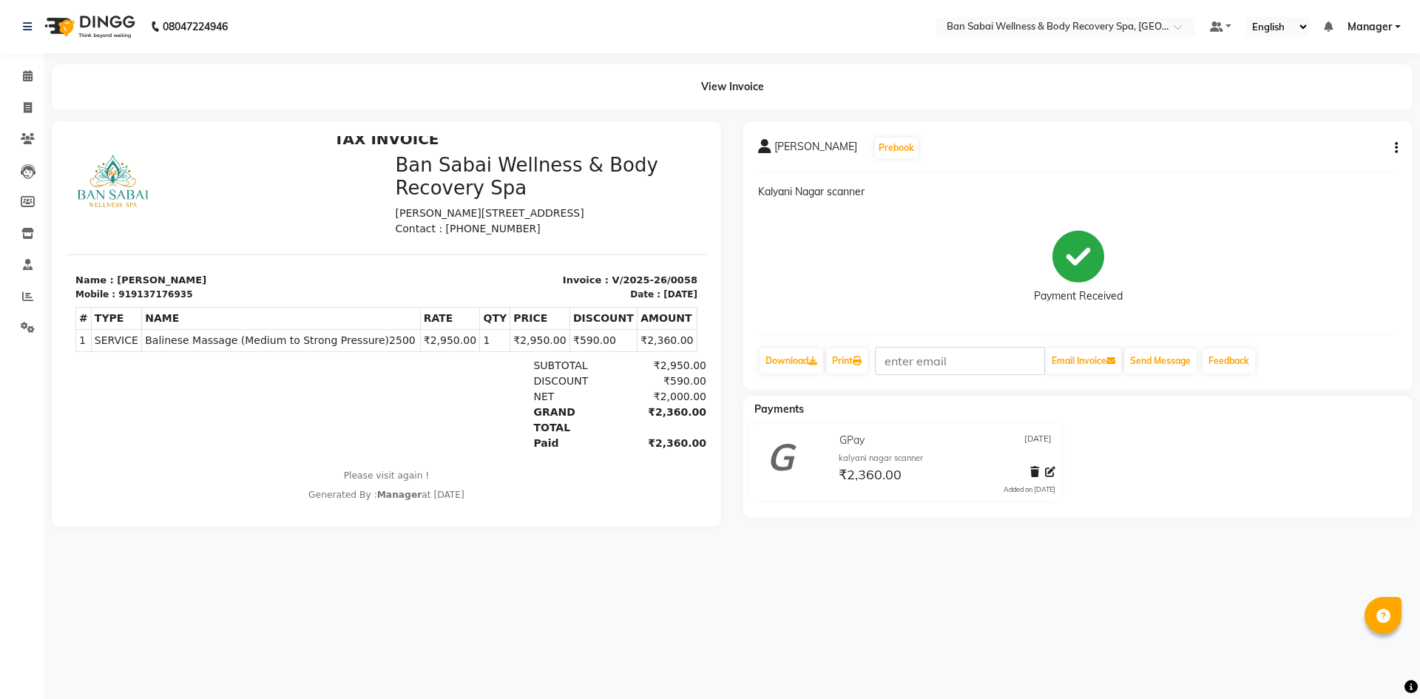 This screenshot has height=699, width=1420. What do you see at coordinates (88, 27) in the screenshot?
I see `img: logo` at bounding box center [88, 27].